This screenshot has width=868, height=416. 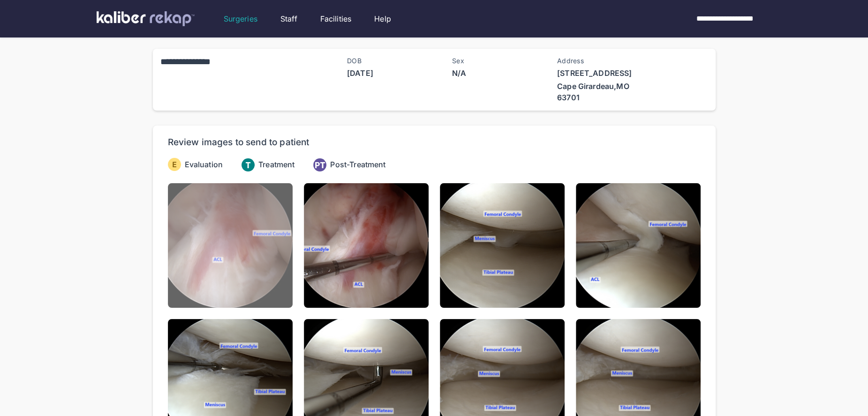 I want to click on span: N/A, so click(x=499, y=73).